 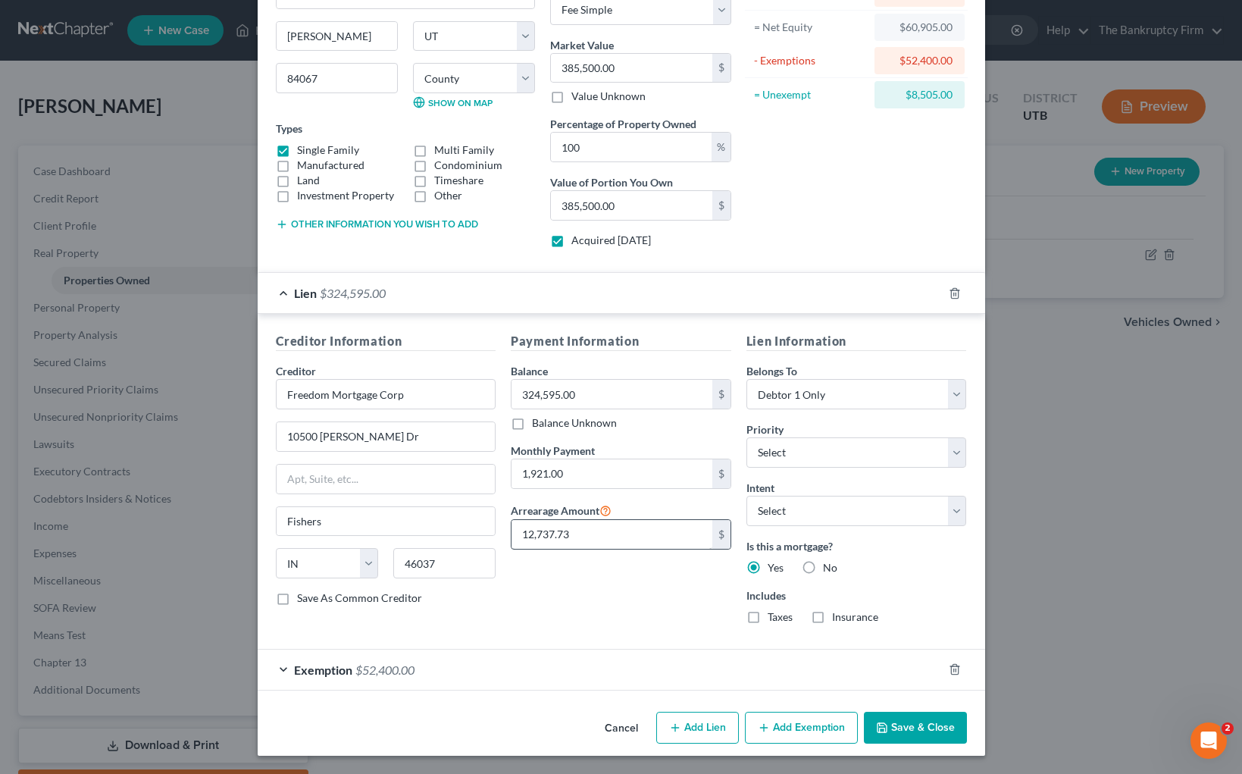 I want to click on span: $324,595.00, so click(x=352, y=293).